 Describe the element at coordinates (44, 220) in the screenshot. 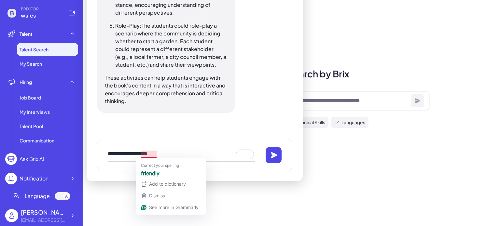

I see `div: freichdelapp@wsfcs.k12.nc.us` at that location.